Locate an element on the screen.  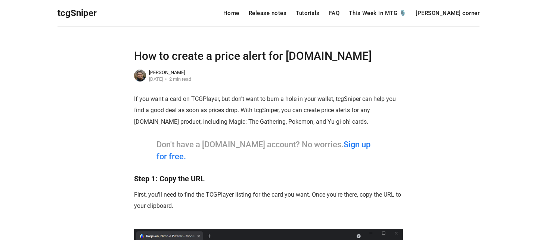
a: This Week in MTG 🎙️ is located at coordinates (378, 13).